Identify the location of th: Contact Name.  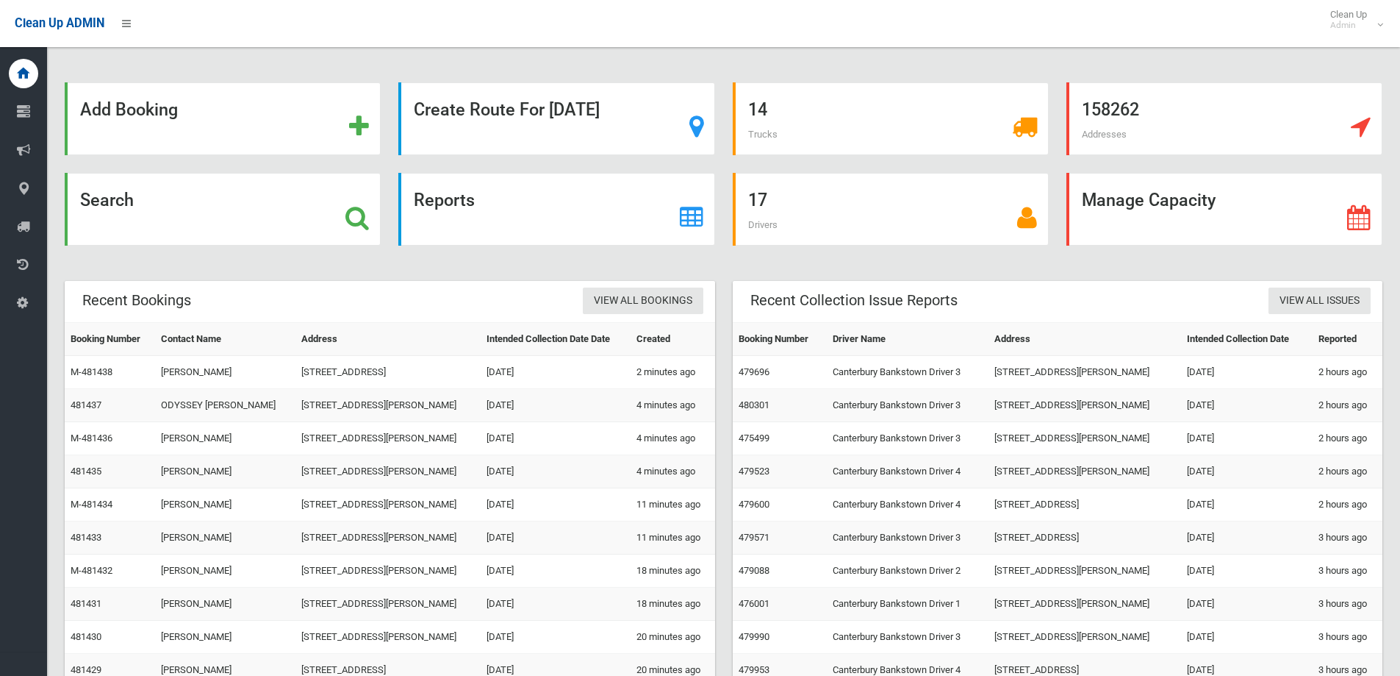
(225, 339).